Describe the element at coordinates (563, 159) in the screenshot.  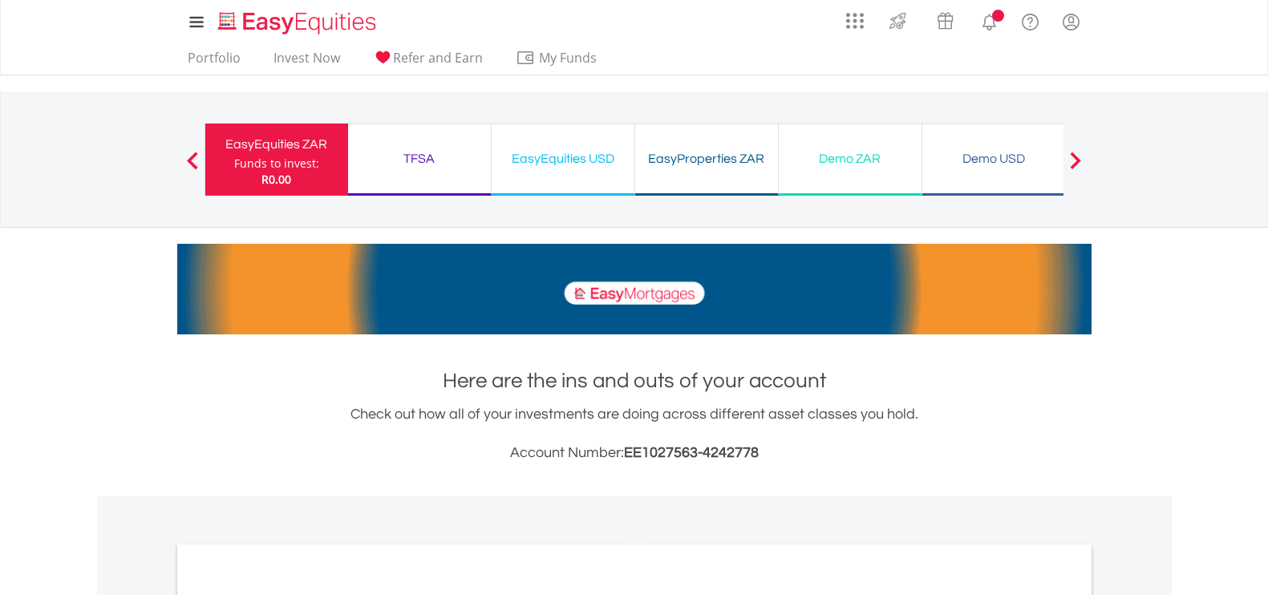
I see `div: EasyEquities USD` at that location.